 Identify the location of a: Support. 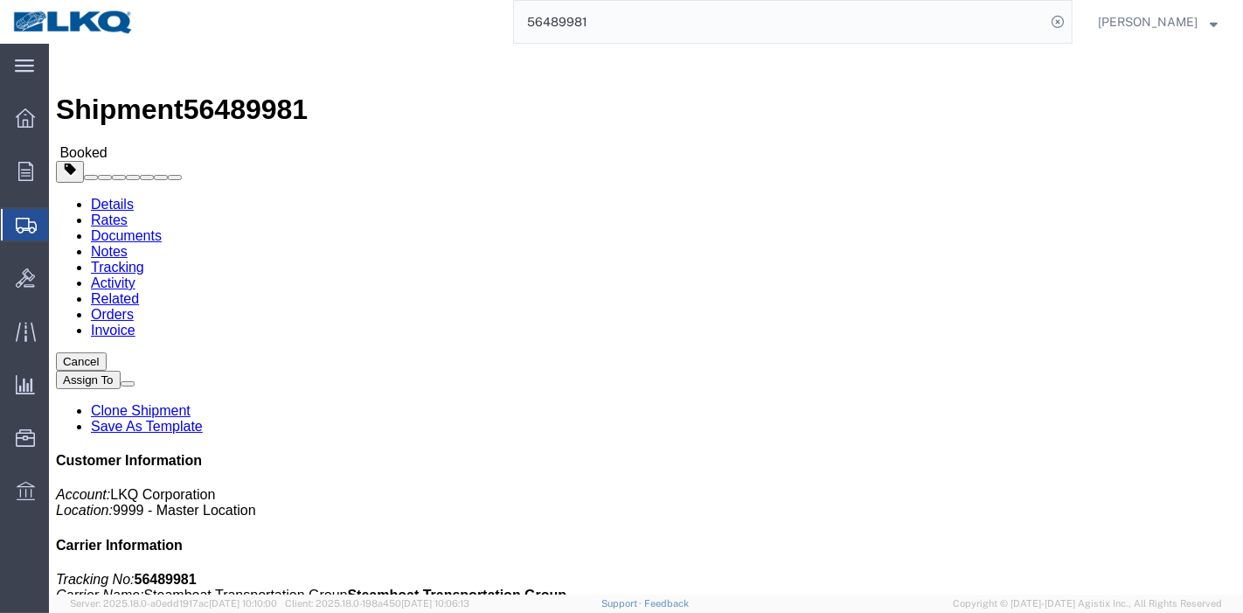
(623, 603).